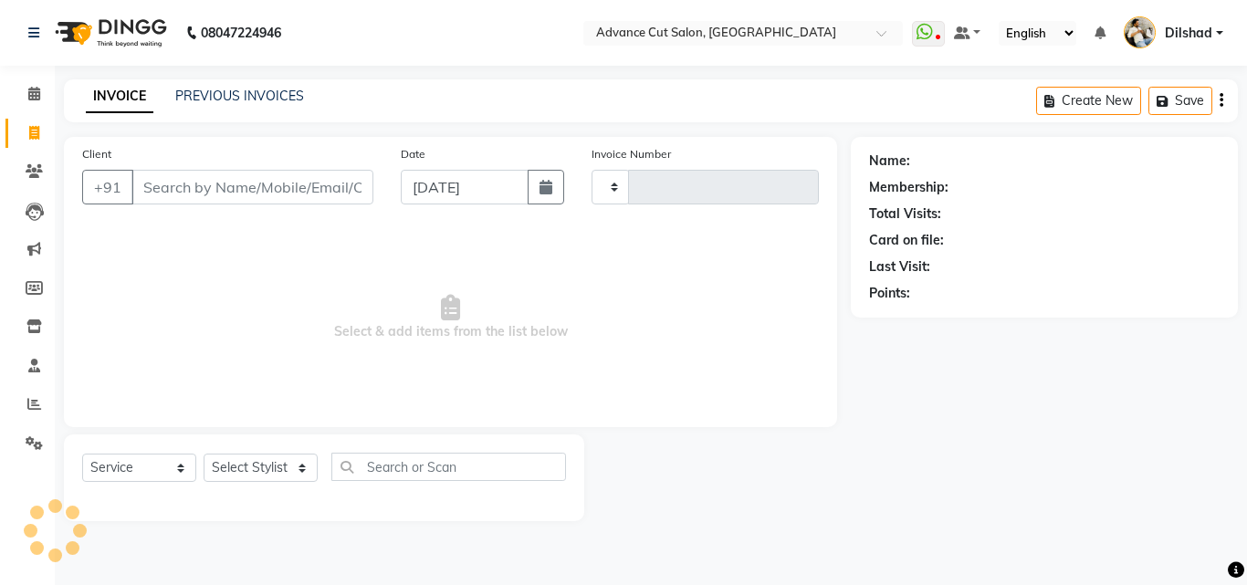 Image resolution: width=1247 pixels, height=585 pixels. I want to click on div: Membership:, so click(908, 187).